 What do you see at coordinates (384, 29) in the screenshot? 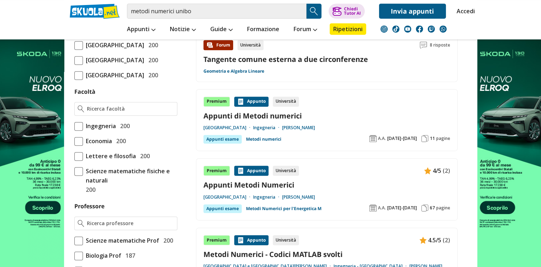
I see `img: instagram` at bounding box center [384, 29].